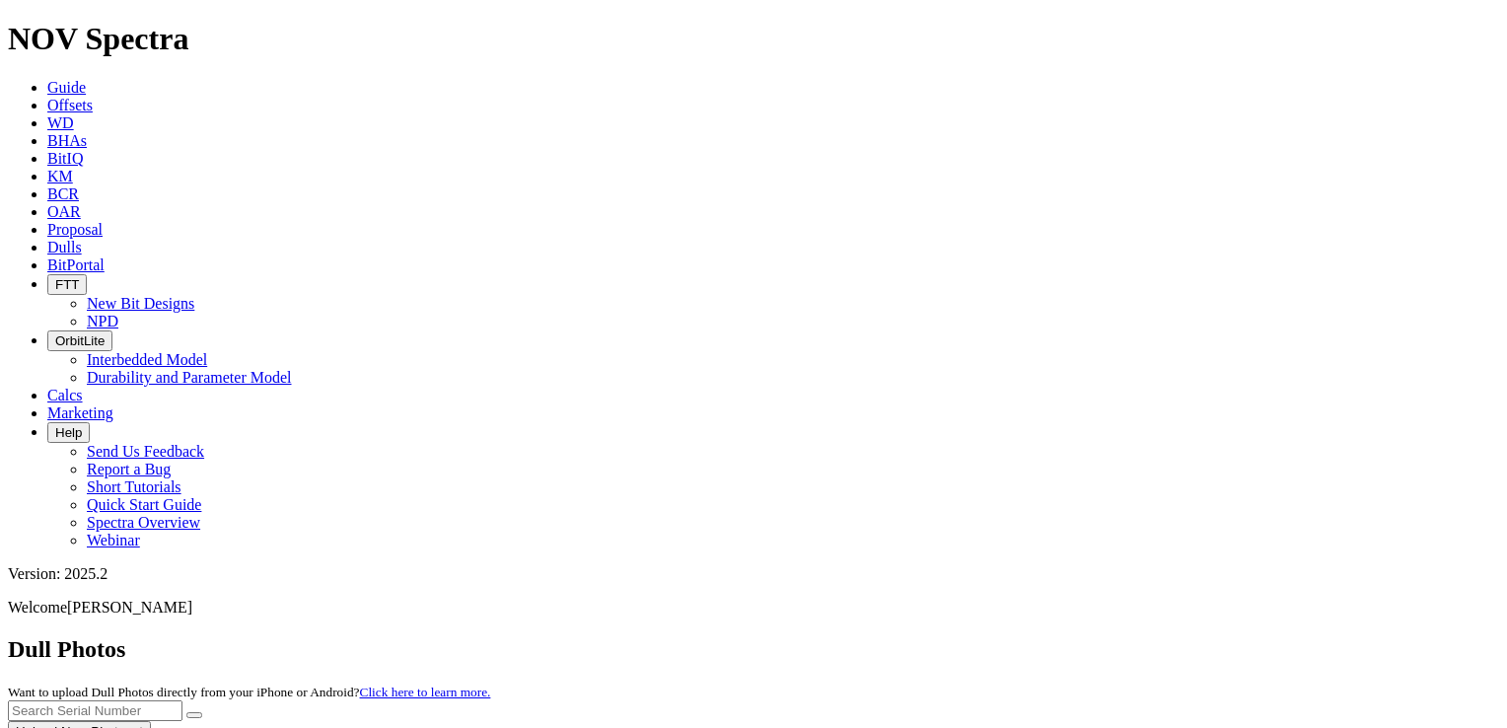 The image size is (1507, 728). Describe the element at coordinates (753, 607) in the screenshot. I see `p: Welcome` at that location.